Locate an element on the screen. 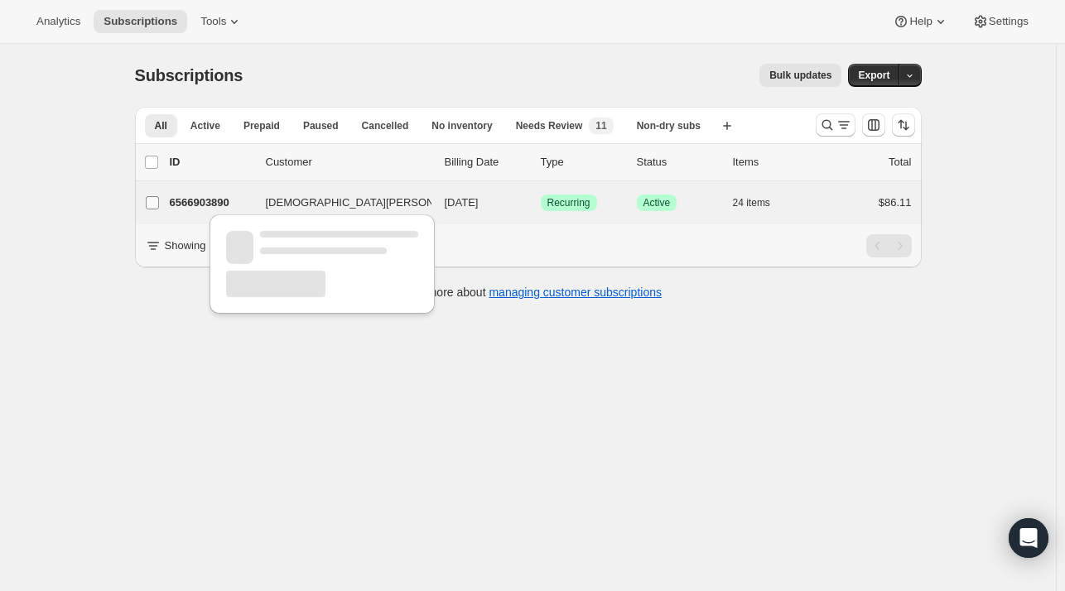  button: Help is located at coordinates (920, 22).